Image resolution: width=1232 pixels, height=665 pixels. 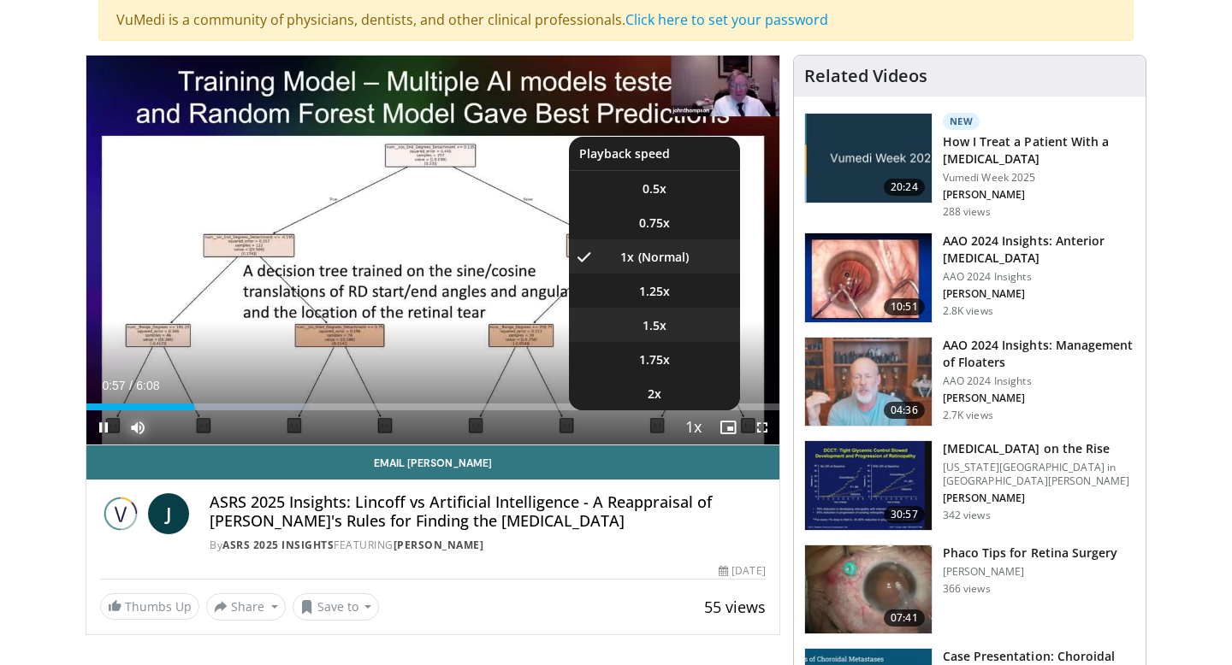 I want to click on span: 6:08, so click(x=147, y=386).